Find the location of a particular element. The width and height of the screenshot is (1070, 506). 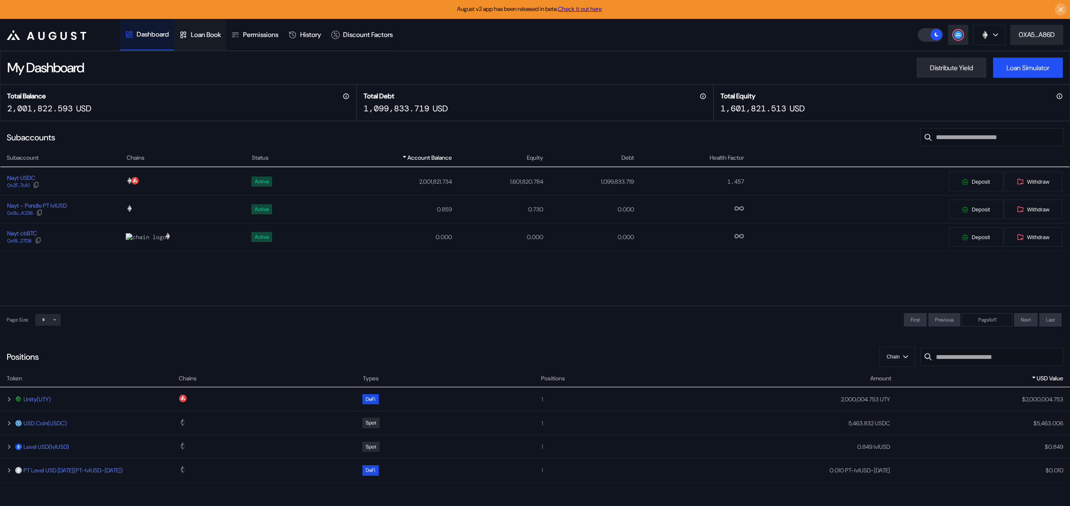

span: Chain is located at coordinates (893, 357).